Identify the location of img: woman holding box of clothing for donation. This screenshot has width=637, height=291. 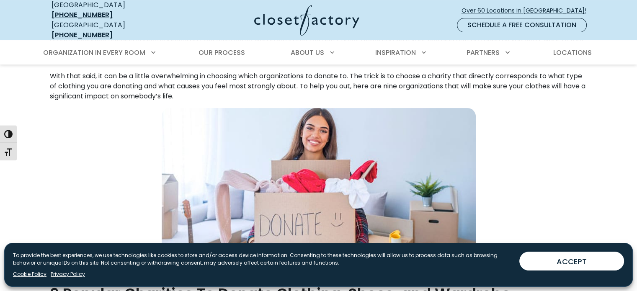
(319, 192).